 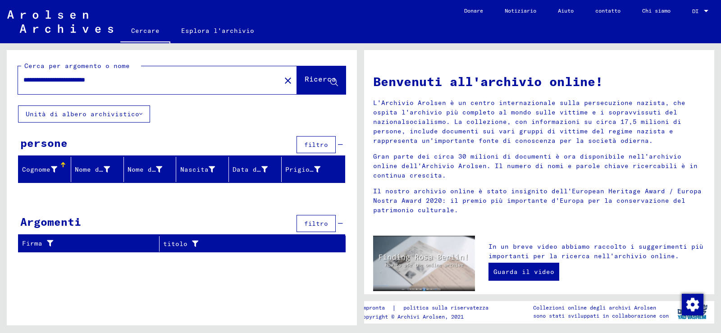 What do you see at coordinates (150, 169) in the screenshot?
I see `mat-header-cell: Nome di nascita` at bounding box center [150, 169].